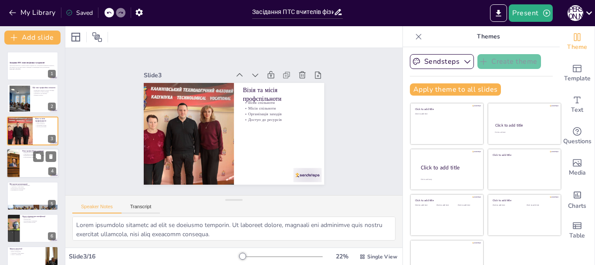 The image size is (595, 265). Describe the element at coordinates (39, 217) in the screenshot. I see `p: Термін подачі заявок` at that location.